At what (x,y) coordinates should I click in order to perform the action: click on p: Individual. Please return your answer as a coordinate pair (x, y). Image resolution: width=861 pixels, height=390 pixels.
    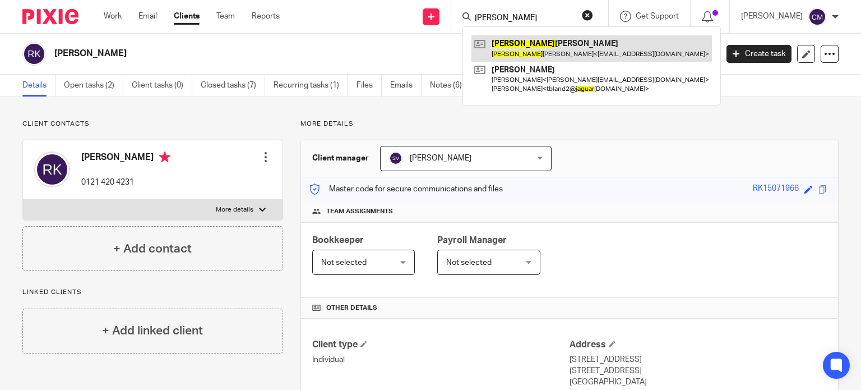
    Looking at the image, I should click on (441, 359).